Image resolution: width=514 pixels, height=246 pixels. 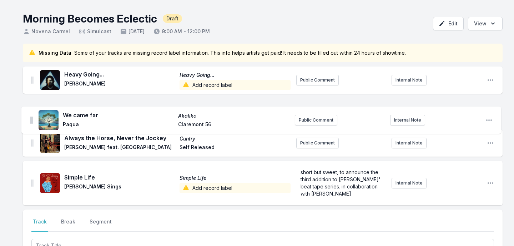 I want to click on img: Simple Life, so click(x=50, y=183).